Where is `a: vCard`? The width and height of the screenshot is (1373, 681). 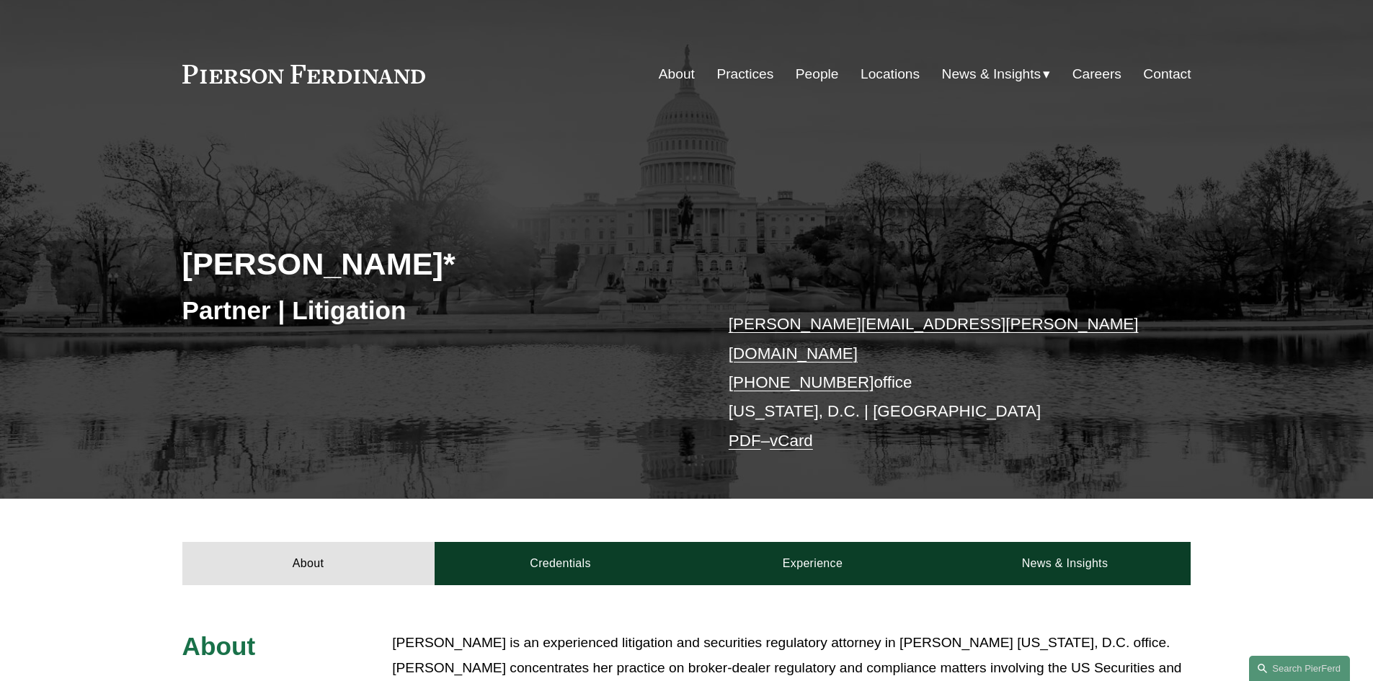
a: vCard is located at coordinates (792, 440).